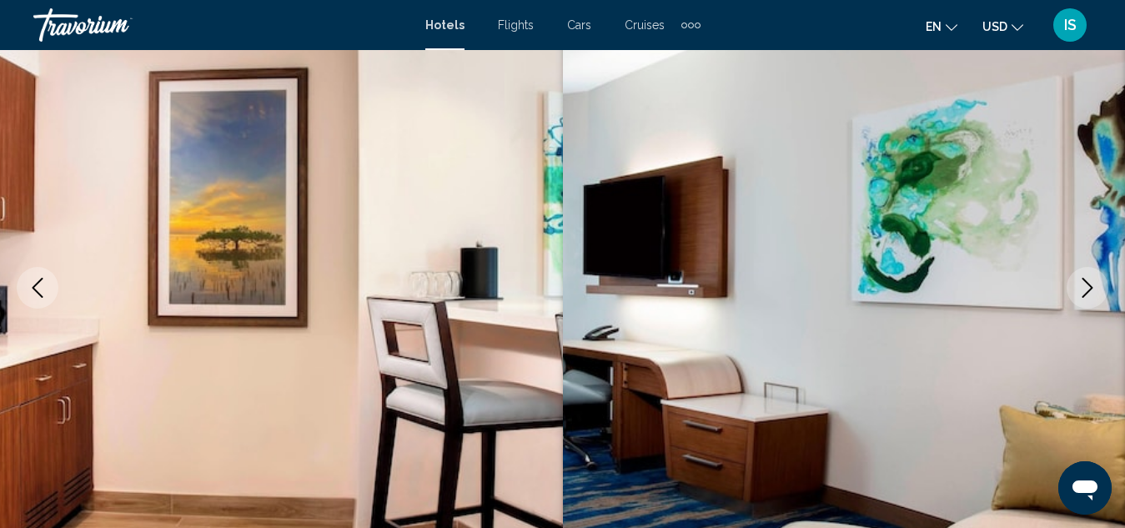  What do you see at coordinates (579, 25) in the screenshot?
I see `a: Cars` at bounding box center [579, 25].